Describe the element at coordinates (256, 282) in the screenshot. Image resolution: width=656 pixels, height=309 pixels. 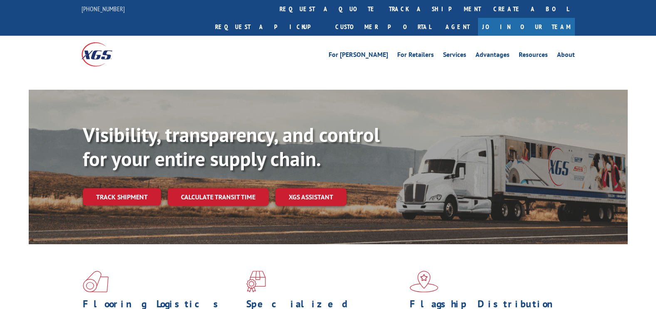
I see `img: xgs-icon-focused-on-flooring-red` at that location.